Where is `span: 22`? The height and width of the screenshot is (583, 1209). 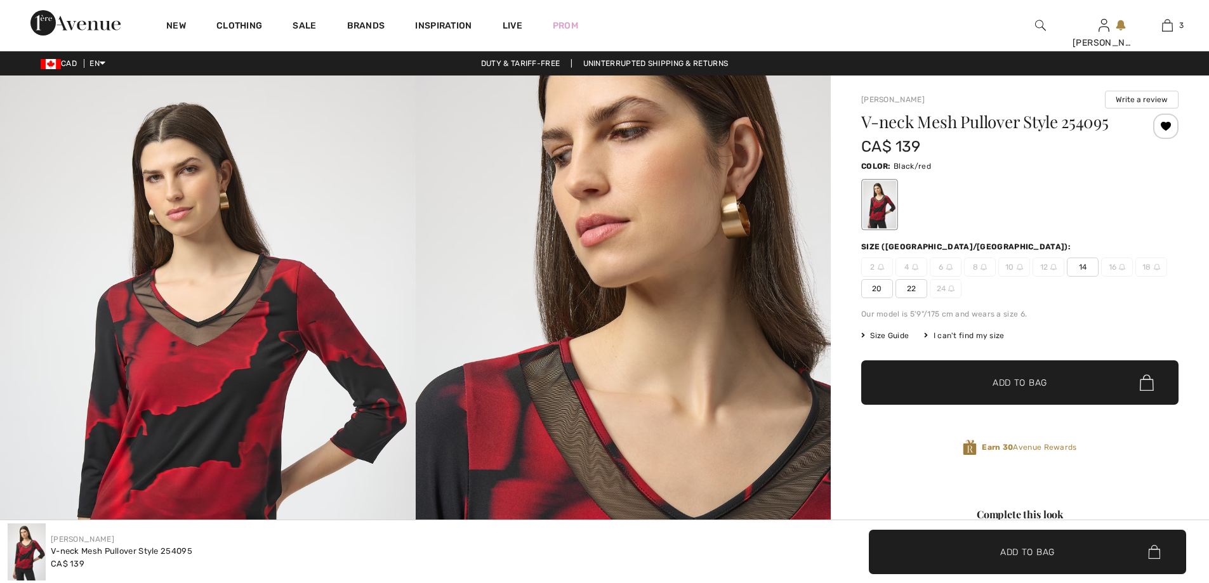 span: 22 is located at coordinates (911, 289).